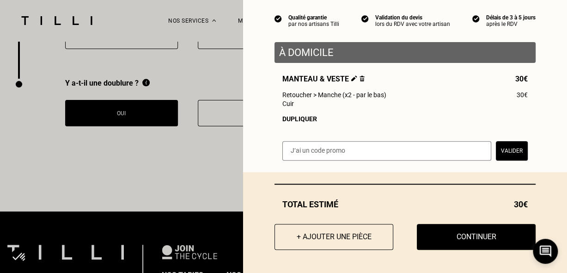  What do you see at coordinates (405, 52) in the screenshot?
I see `p: À domicile` at bounding box center [405, 52].